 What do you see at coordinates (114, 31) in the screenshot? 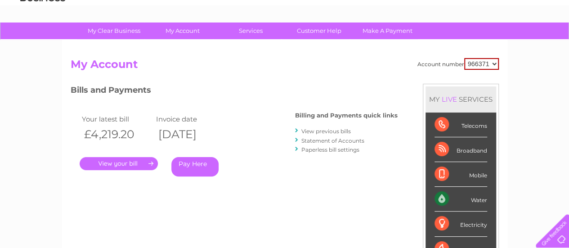
I see `a: My Clear Business` at bounding box center [114, 31].